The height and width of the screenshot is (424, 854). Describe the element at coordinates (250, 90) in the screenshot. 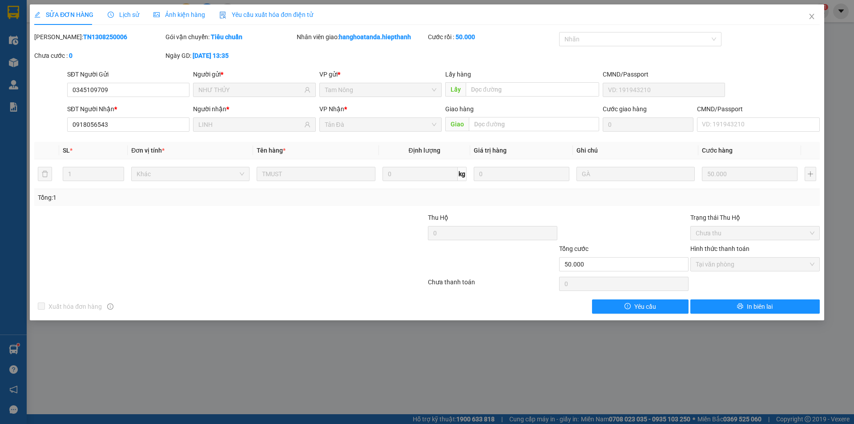

I see `input: Tên người gửi` at that location.